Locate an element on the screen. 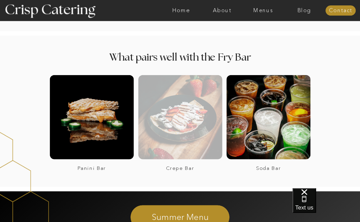 Image resolution: width=360 pixels, height=222 pixels. a: Panini Bar is located at coordinates (92, 168).